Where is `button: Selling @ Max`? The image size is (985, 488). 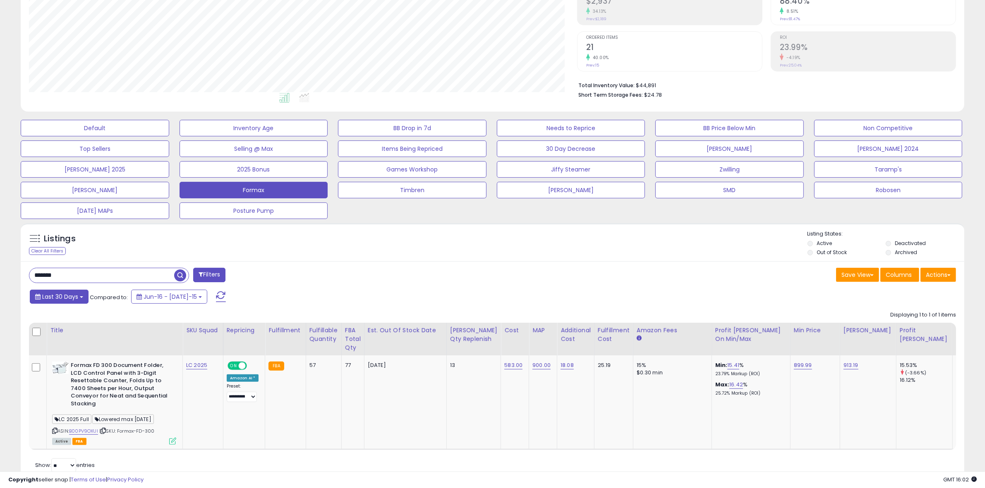 button: Selling @ Max is located at coordinates (253, 149).